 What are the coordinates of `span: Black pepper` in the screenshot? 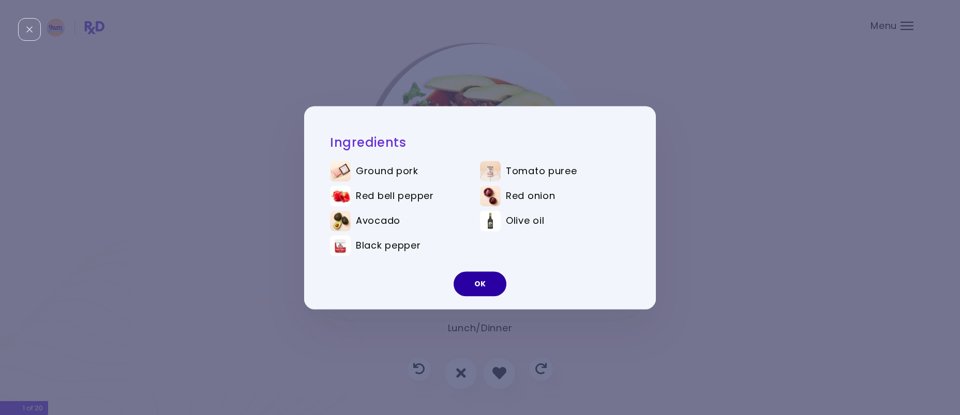 It's located at (388, 246).